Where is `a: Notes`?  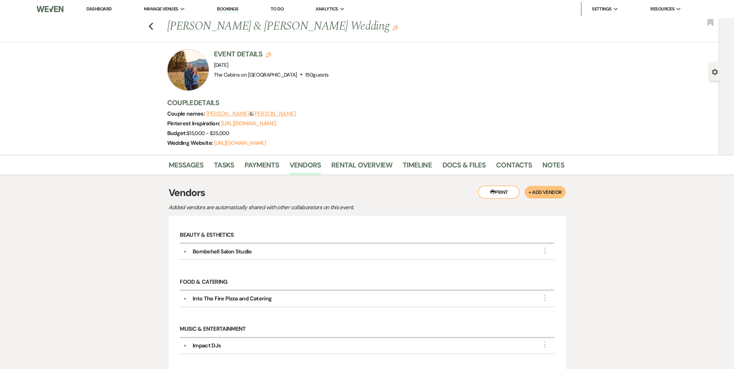 a: Notes is located at coordinates (553, 167).